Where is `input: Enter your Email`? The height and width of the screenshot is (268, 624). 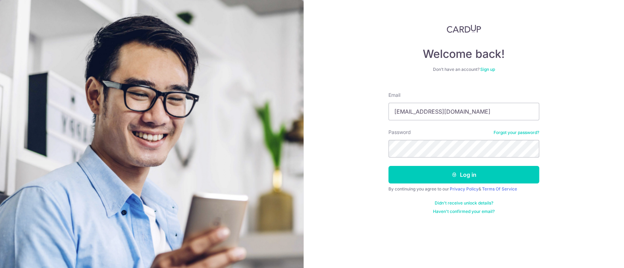 input: Enter your Email is located at coordinates (464, 111).